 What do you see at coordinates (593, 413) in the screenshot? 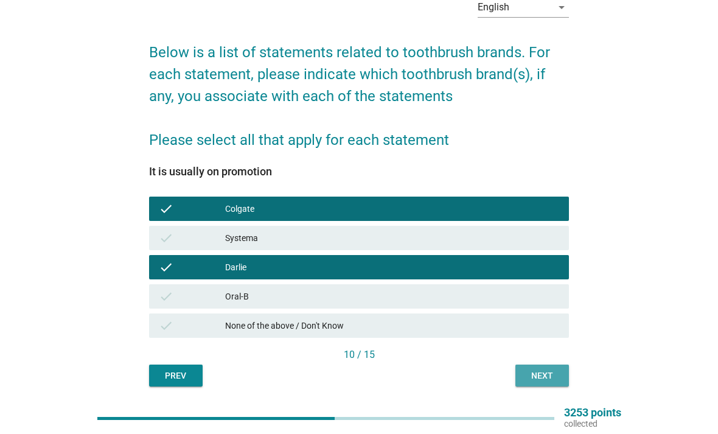
I see `p: 3253 points` at bounding box center [593, 413].